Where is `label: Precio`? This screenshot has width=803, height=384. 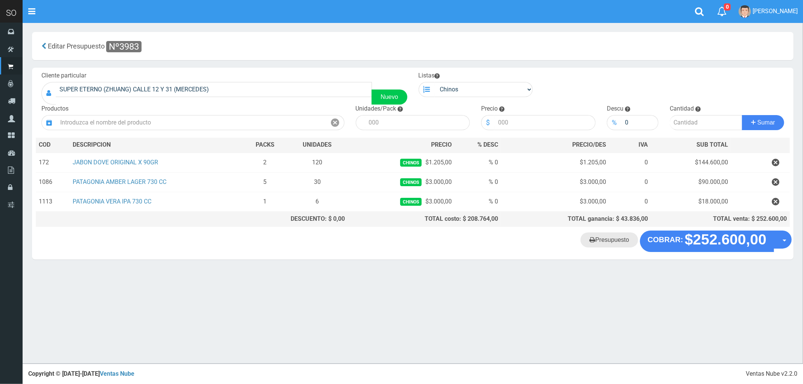 label: Precio is located at coordinates (489, 109).